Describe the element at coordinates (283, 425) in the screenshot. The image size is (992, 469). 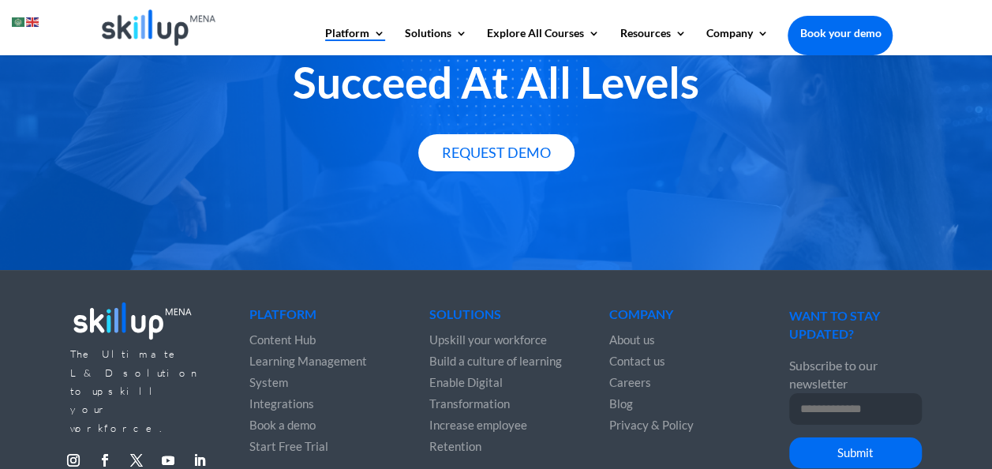
I see `span: Book a demo` at that location.